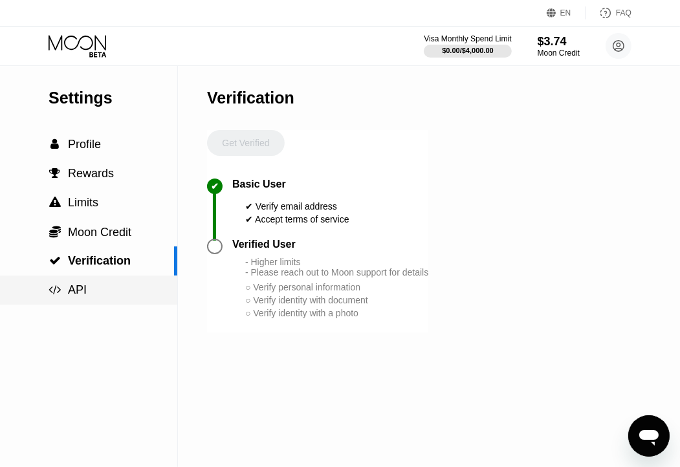  Describe the element at coordinates (77, 290) in the screenshot. I see `span: API` at that location.